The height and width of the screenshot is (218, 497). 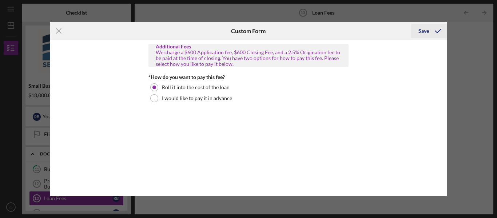 What do you see at coordinates (249, 47) in the screenshot?
I see `div: Additional Fees` at bounding box center [249, 47].